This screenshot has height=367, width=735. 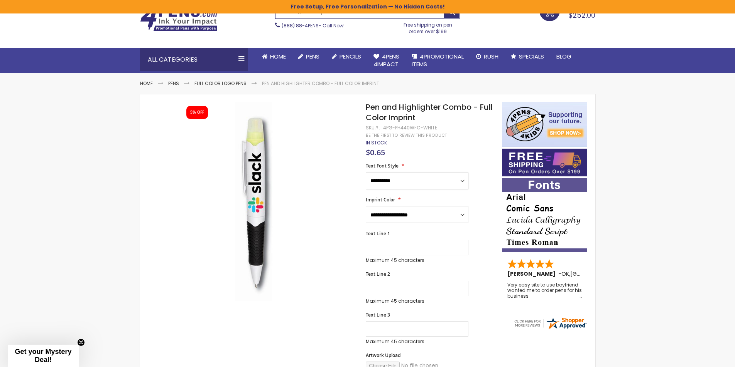 I want to click on span: Text Line 3, so click(x=378, y=315).